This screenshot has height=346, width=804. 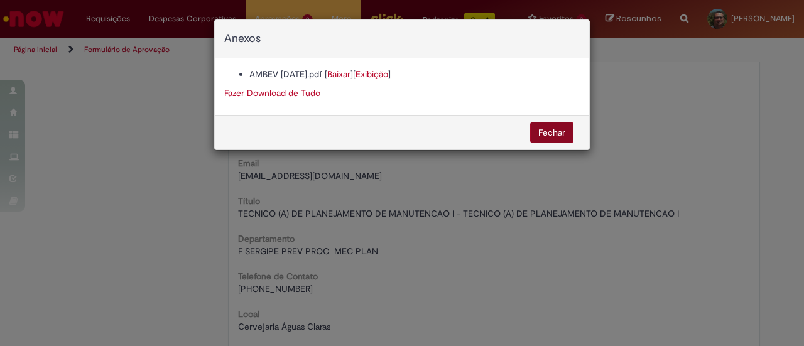 I want to click on h4: Anexos, so click(x=402, y=39).